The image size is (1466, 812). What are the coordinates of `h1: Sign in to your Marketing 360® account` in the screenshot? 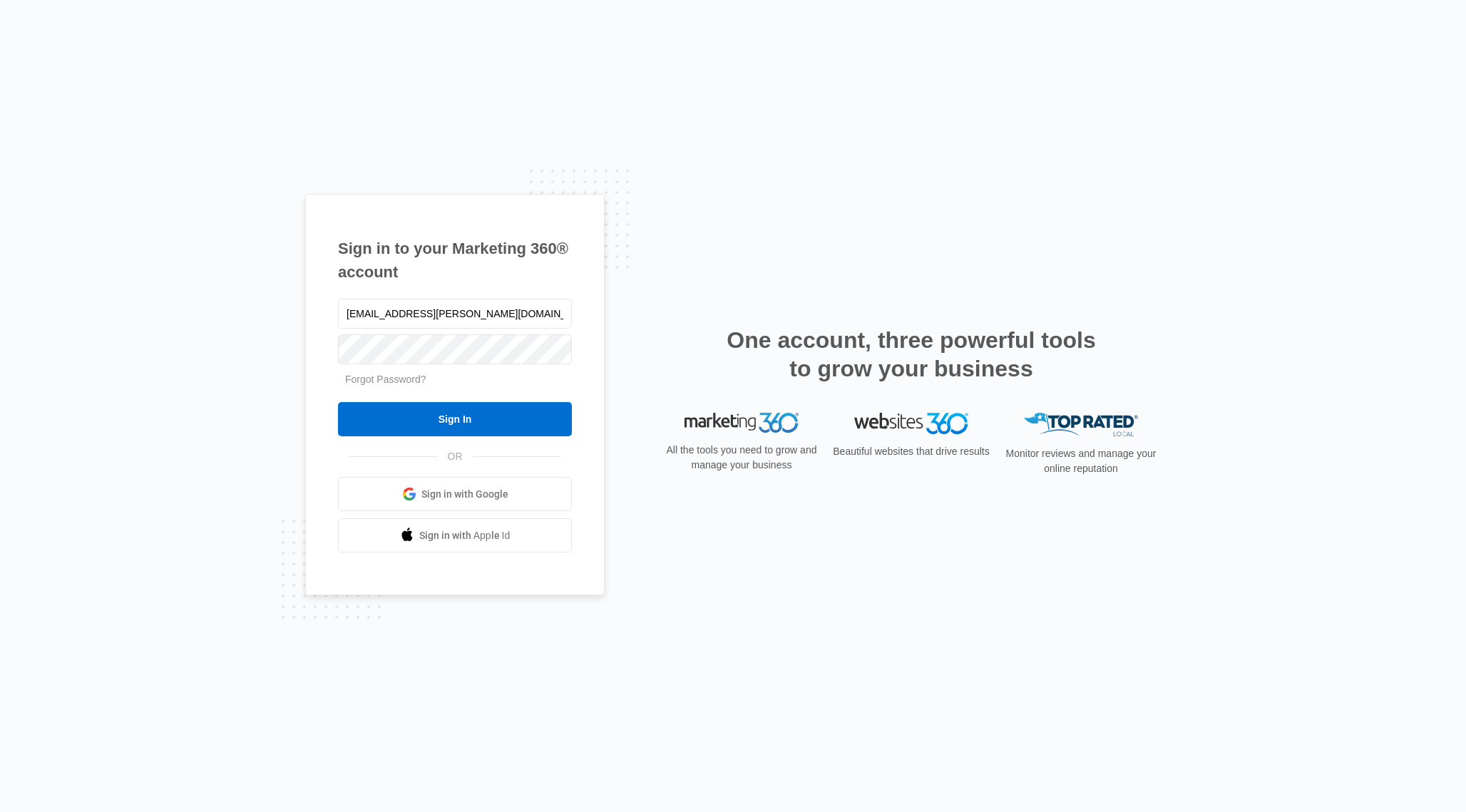 It's located at (455, 260).